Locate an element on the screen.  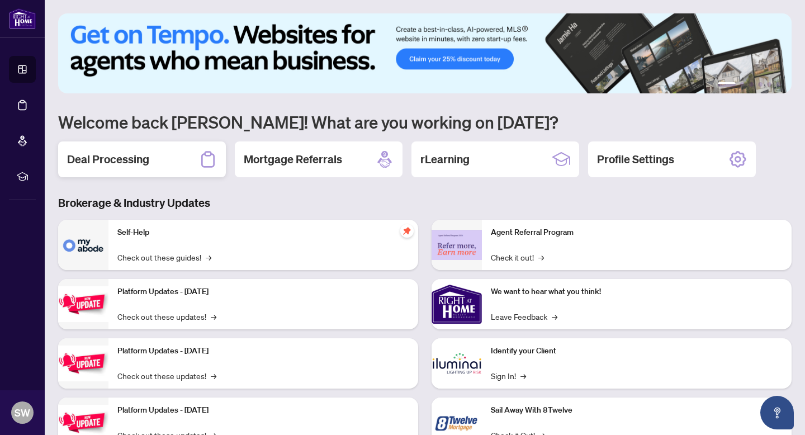
h2: Mortgage Referrals is located at coordinates (293, 159).